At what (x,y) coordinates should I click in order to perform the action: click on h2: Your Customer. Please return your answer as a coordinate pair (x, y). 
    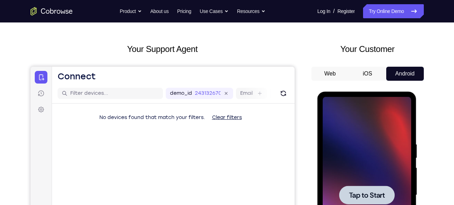
    Looking at the image, I should click on (368, 49).